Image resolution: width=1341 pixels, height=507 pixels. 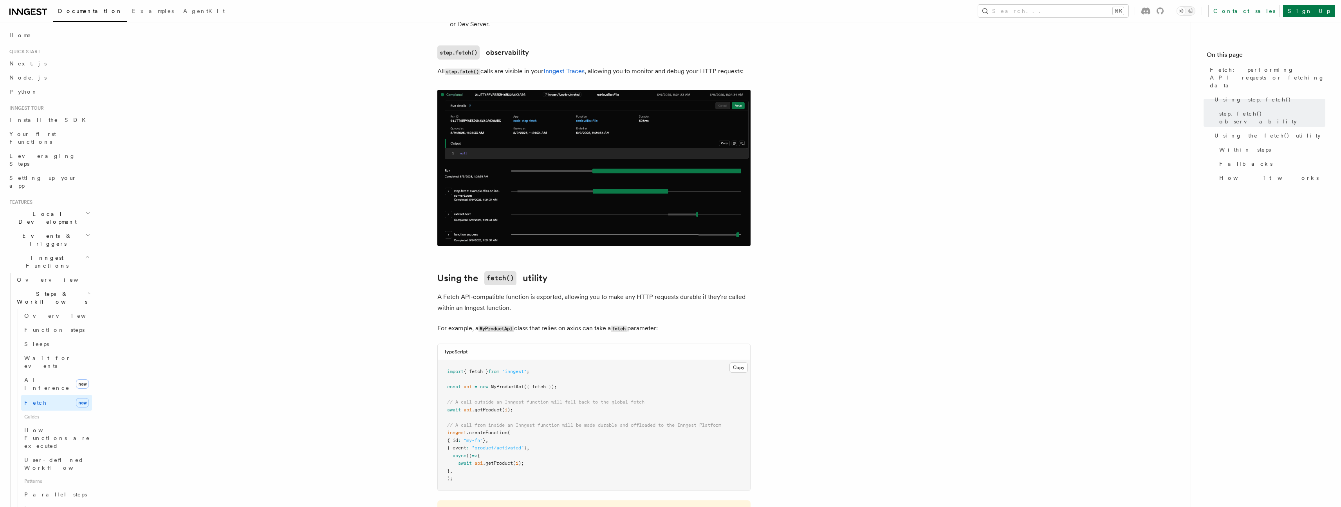 What do you see at coordinates (204, 11) in the screenshot?
I see `span: AgentKit` at bounding box center [204, 11].